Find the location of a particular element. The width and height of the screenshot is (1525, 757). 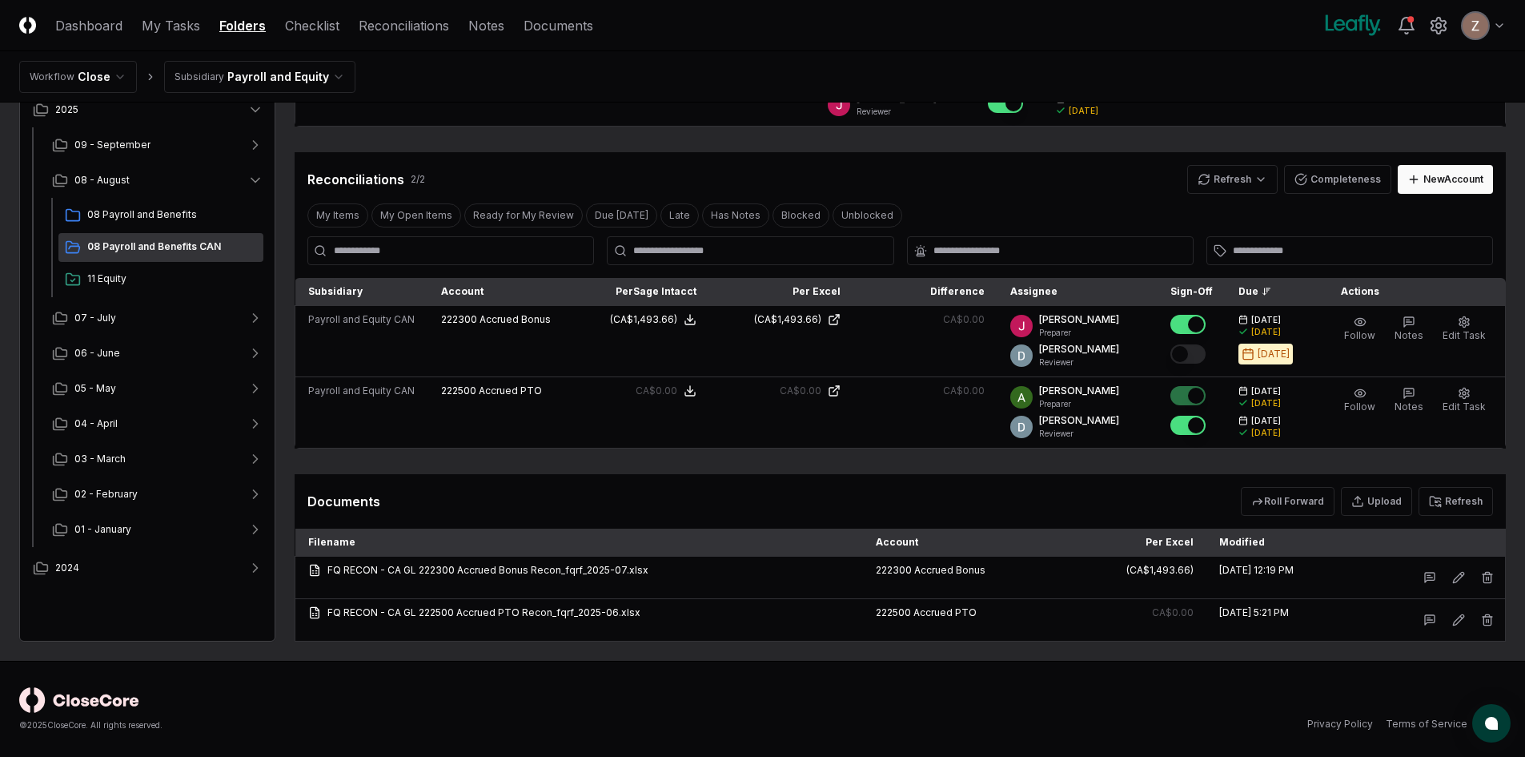

button: Completeness is located at coordinates (1338, 179).